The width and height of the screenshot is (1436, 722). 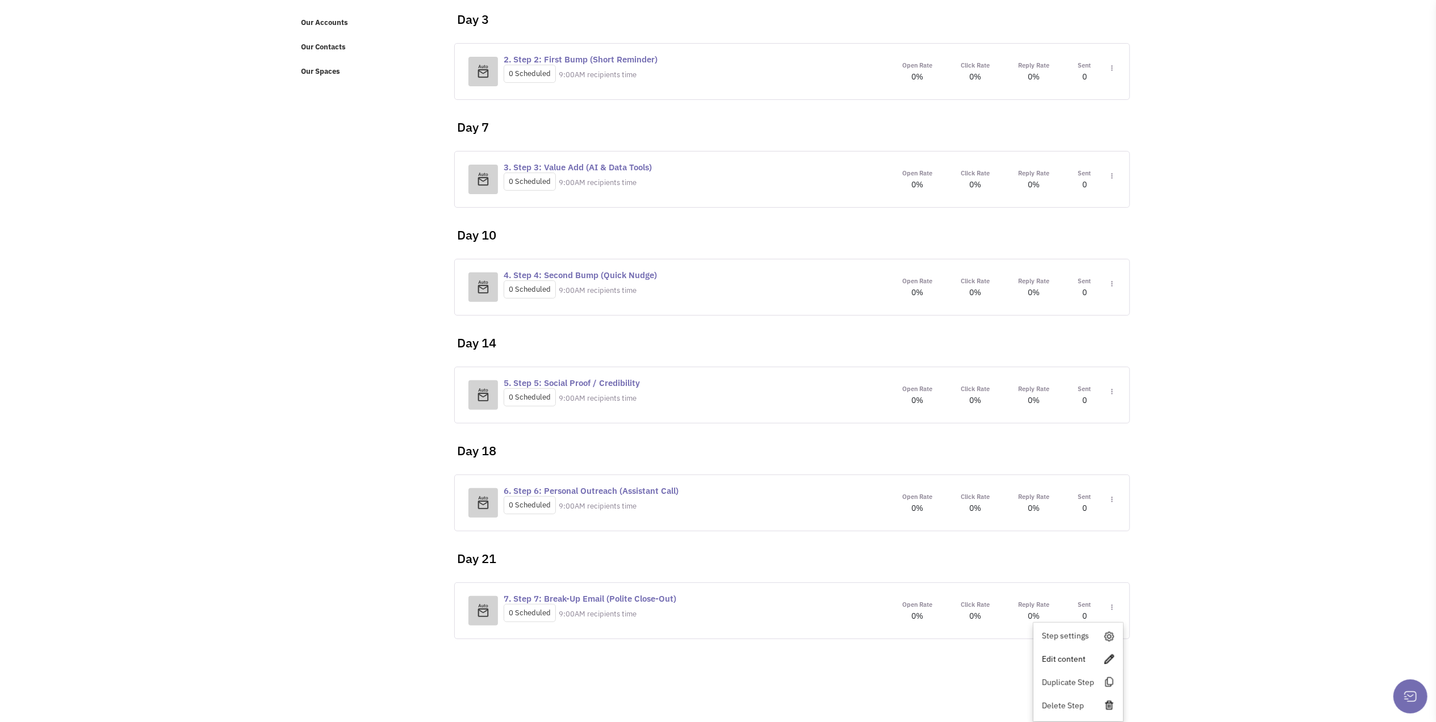 What do you see at coordinates (321, 71) in the screenshot?
I see `span: Our Spaces` at bounding box center [321, 71].